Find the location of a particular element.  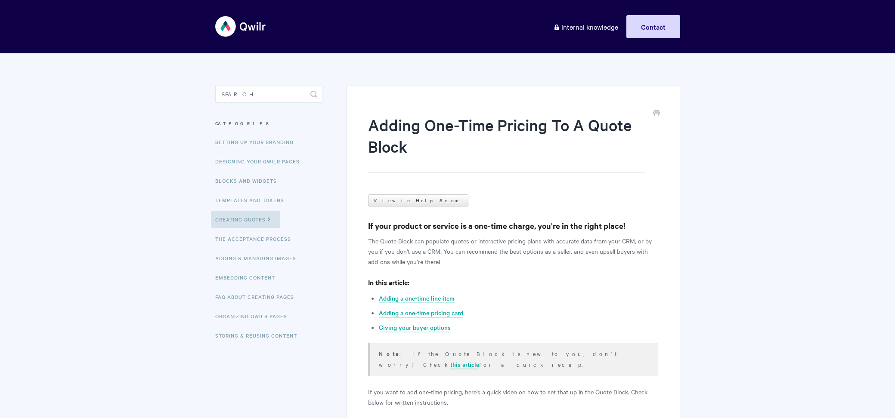

a: FAQ About Creating Pages is located at coordinates (258, 297).